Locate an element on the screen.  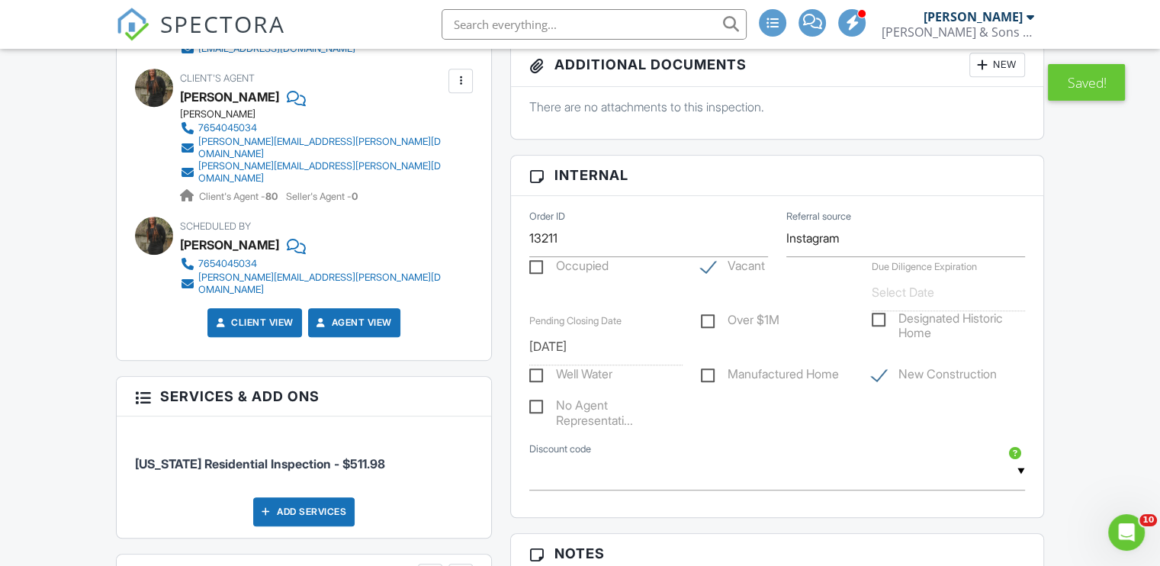
label: Order ID is located at coordinates (547, 217).